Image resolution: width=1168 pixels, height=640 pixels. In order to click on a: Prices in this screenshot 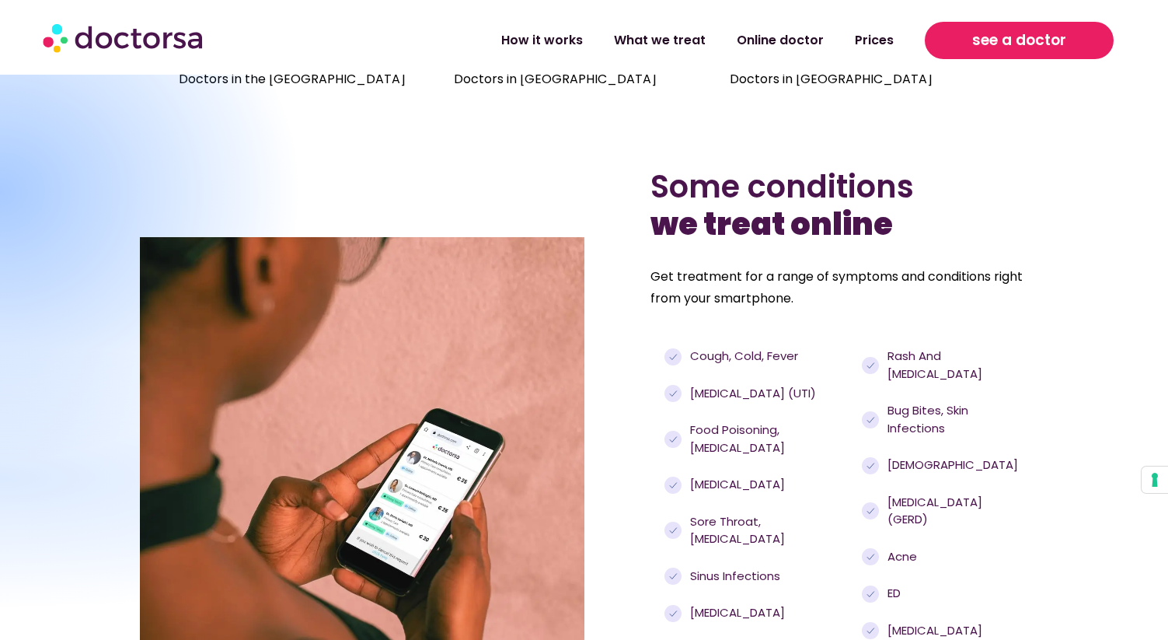, I will do `click(874, 40)`.